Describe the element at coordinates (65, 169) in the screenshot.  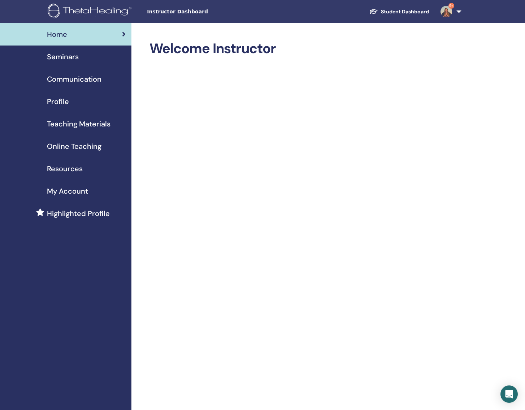
I see `span: Resources` at that location.